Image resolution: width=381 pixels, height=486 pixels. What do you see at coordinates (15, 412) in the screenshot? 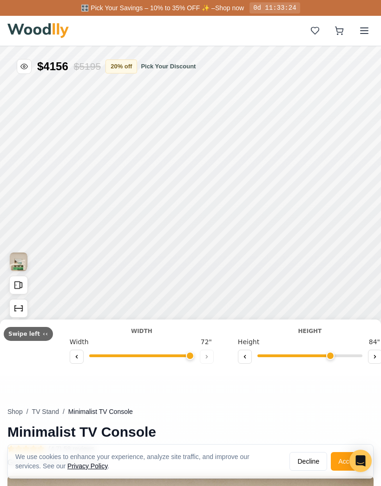
I see `button: Shop` at bounding box center [15, 412].